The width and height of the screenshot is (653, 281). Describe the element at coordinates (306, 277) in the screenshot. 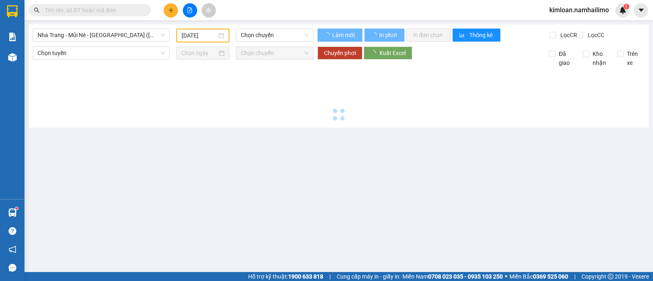

I see `strong: 1900 633 818` at that location.